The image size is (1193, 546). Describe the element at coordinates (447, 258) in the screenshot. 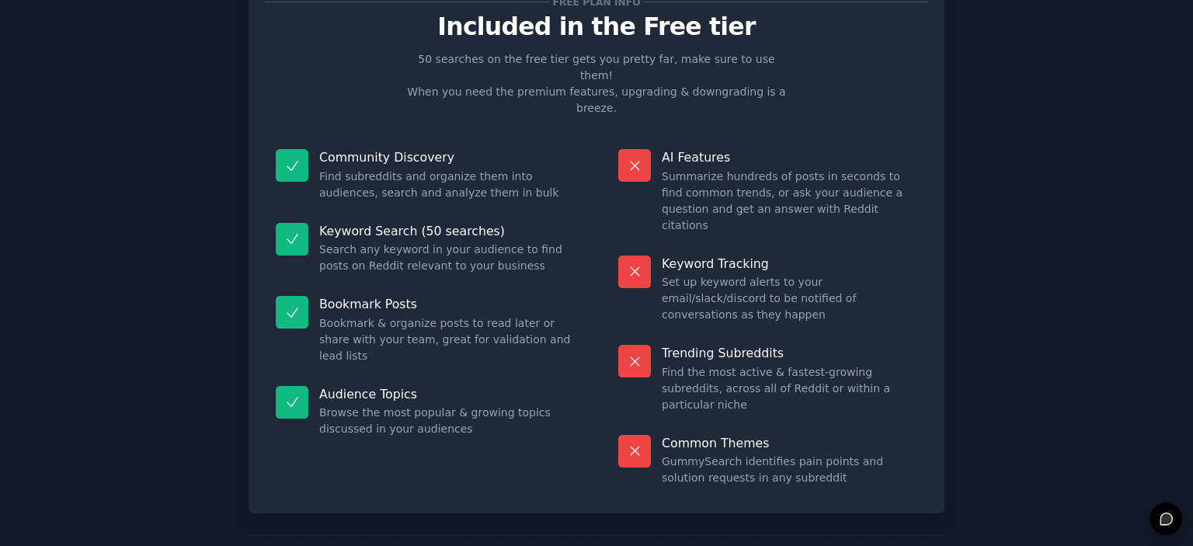

I see `dd: Search any keyword in your audience to find posts on Reddit relevant to your business` at that location.